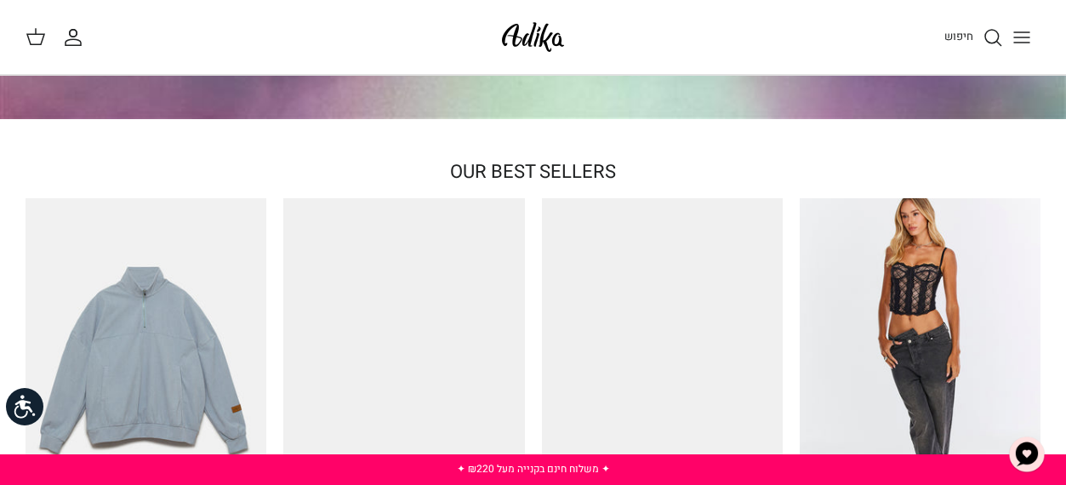 This screenshot has height=485, width=1066. Describe the element at coordinates (1027, 454) in the screenshot. I see `button: צ'אט` at that location.